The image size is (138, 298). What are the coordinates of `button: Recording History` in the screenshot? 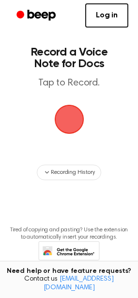 It's located at (69, 172).